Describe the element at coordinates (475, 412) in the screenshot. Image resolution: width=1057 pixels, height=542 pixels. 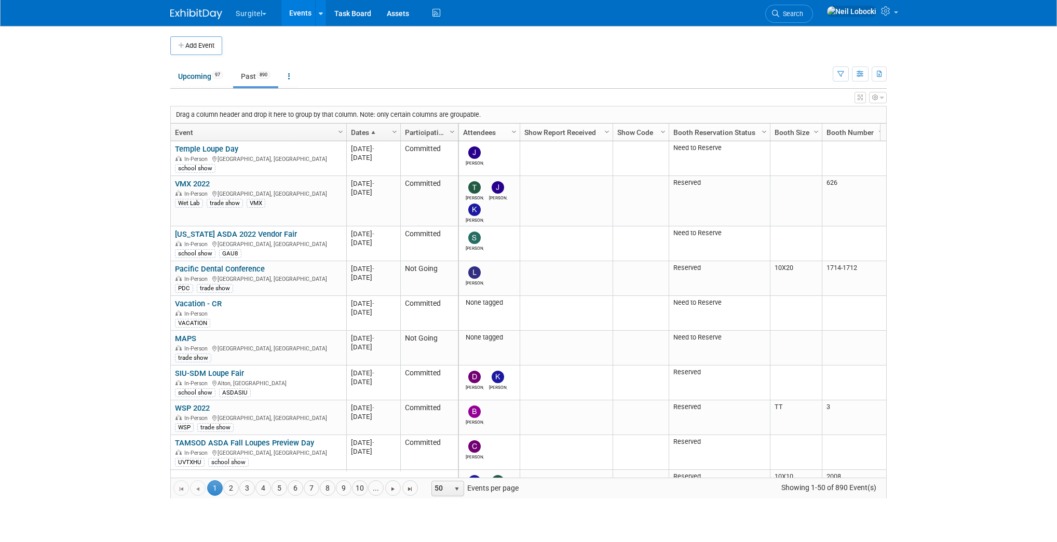
I see `img: Brian Craig` at that location.